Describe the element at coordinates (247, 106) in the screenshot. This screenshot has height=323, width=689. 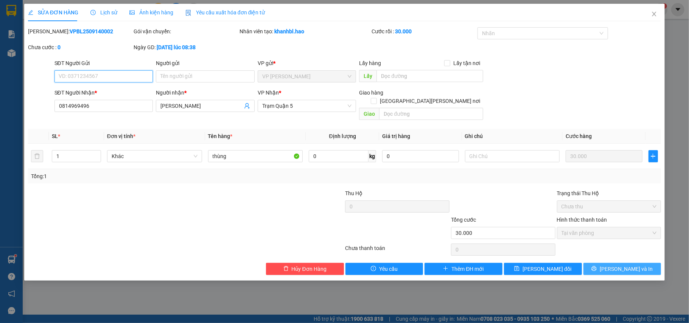
I see `span: user-add` at that location.